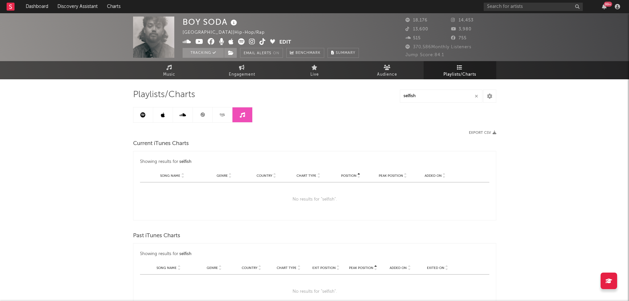 This screenshot has width=629, height=301. What do you see at coordinates (285, 42) in the screenshot?
I see `button: Edit` at bounding box center [285, 42].